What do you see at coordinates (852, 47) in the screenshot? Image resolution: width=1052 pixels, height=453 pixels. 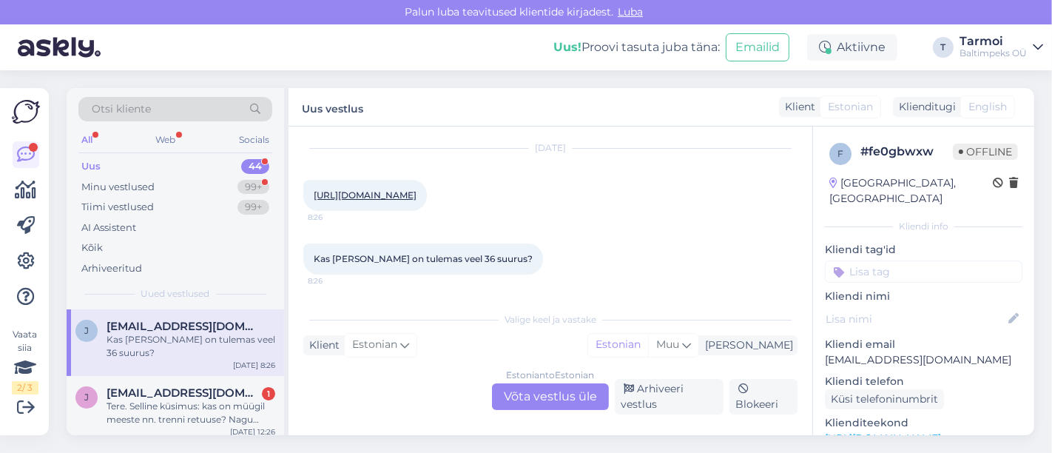 I see `div: Aktiivne` at bounding box center [852, 47].